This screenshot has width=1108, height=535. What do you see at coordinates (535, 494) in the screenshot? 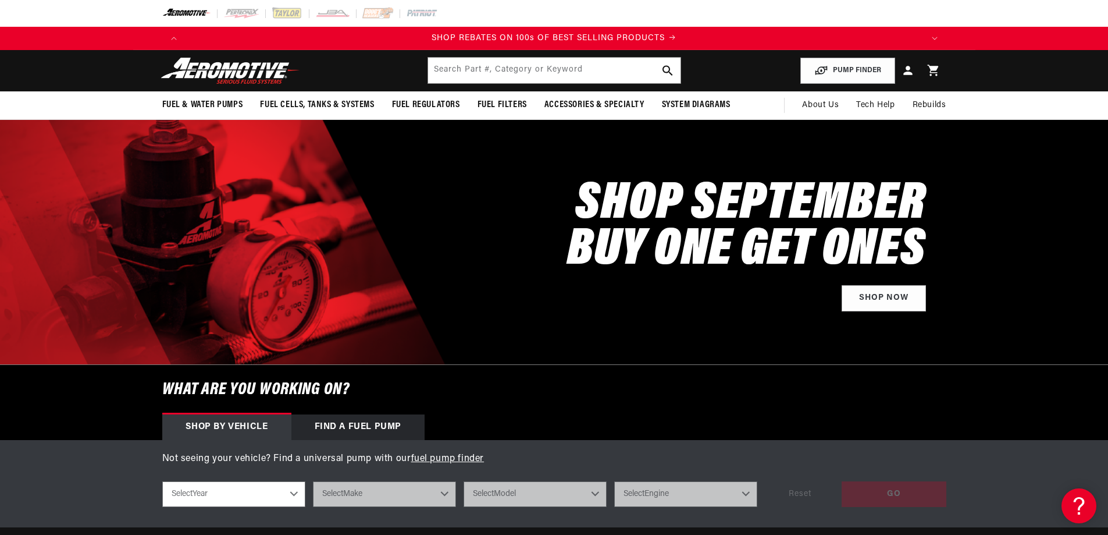
I see `select: Model` at bounding box center [535, 494].